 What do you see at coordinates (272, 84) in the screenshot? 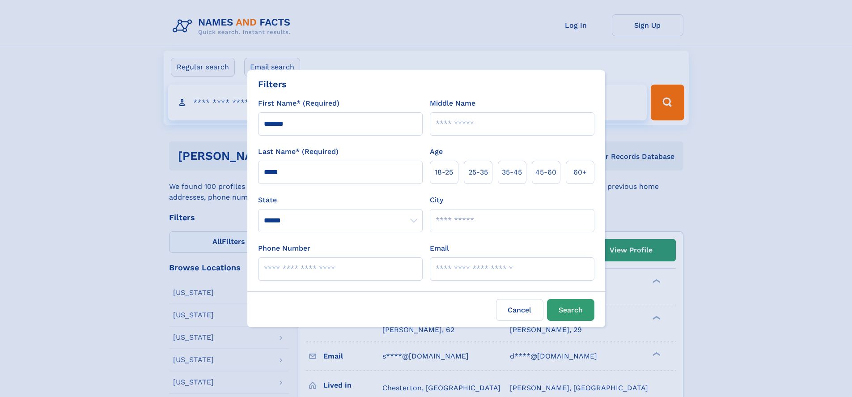
I see `div: Filters` at bounding box center [272, 84].